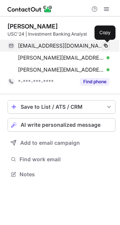  I want to click on span: Find work email, so click(66, 159).